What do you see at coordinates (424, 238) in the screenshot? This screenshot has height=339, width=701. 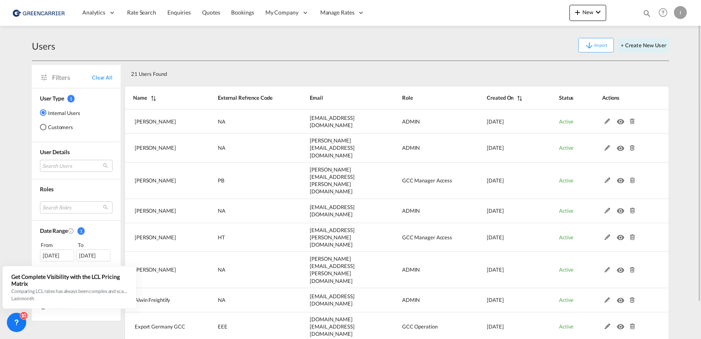 I see `td: GCC Manager Access` at bounding box center [424, 238].